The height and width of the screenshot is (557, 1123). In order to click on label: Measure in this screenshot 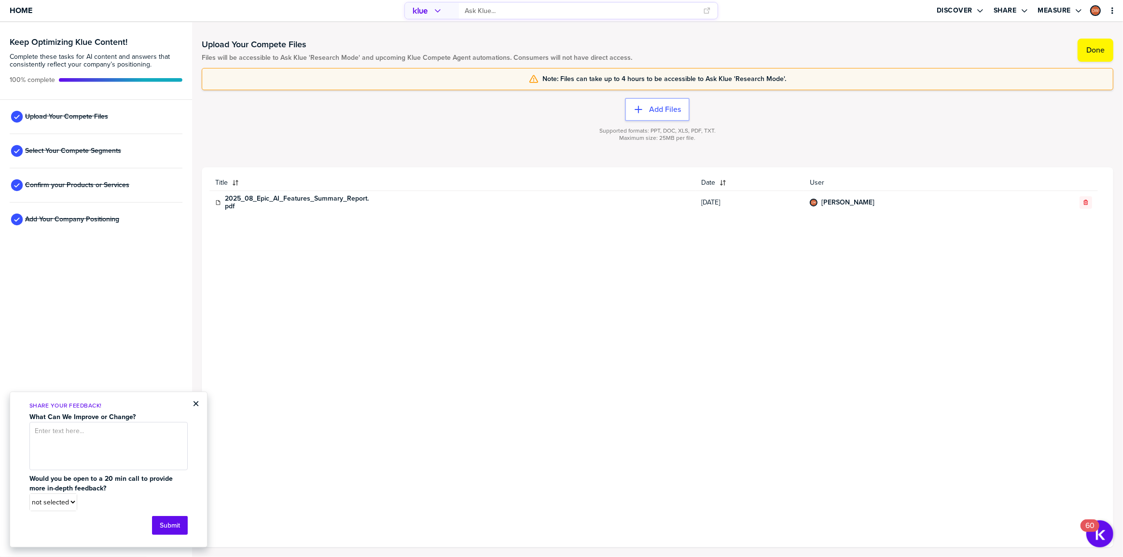, I will do `click(1054, 11)`.